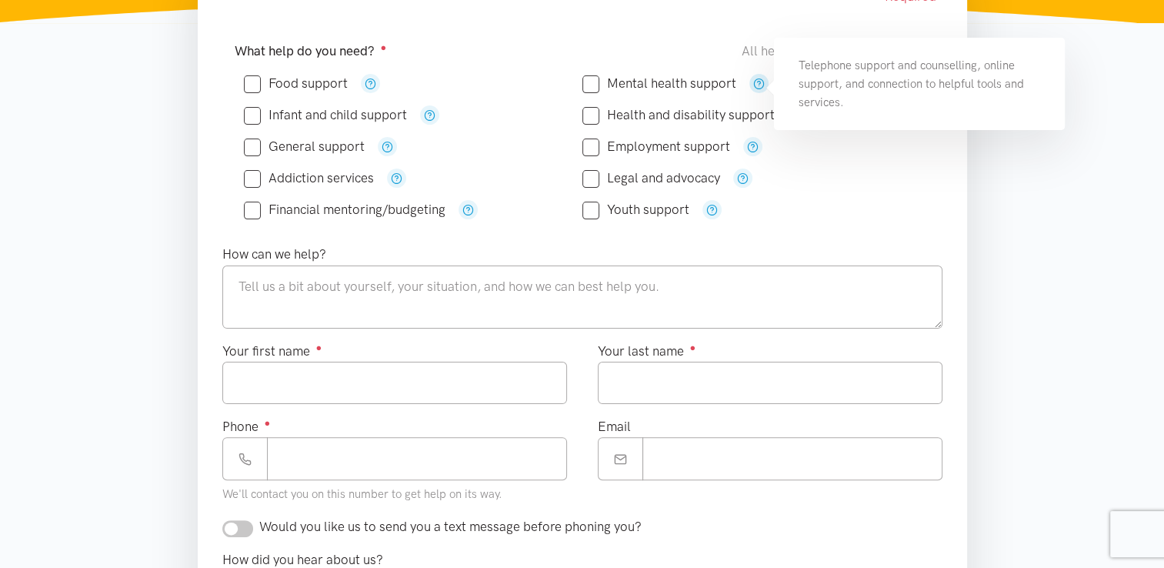 The width and height of the screenshot is (1164, 568). Describe the element at coordinates (679, 115) in the screenshot. I see `label: Health and disability support` at that location.